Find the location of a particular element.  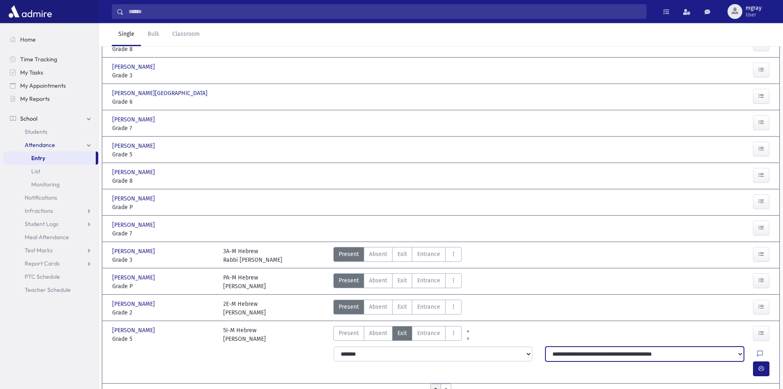

a: Attendance is located at coordinates (51, 145).